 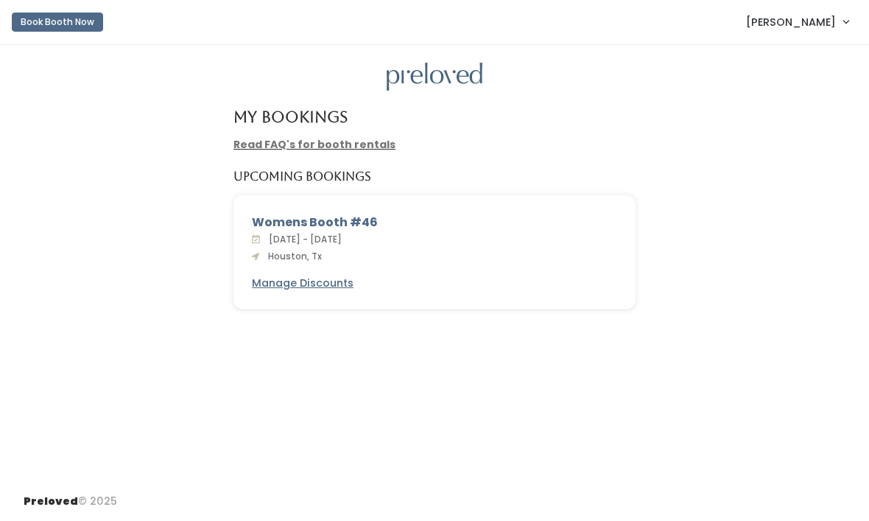 What do you see at coordinates (435, 222) in the screenshot?
I see `div: Womens Booth #46` at bounding box center [435, 222].